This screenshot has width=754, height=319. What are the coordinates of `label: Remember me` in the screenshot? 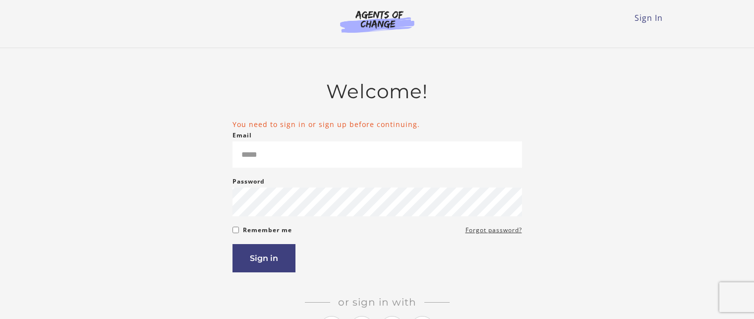 It's located at (267, 230).